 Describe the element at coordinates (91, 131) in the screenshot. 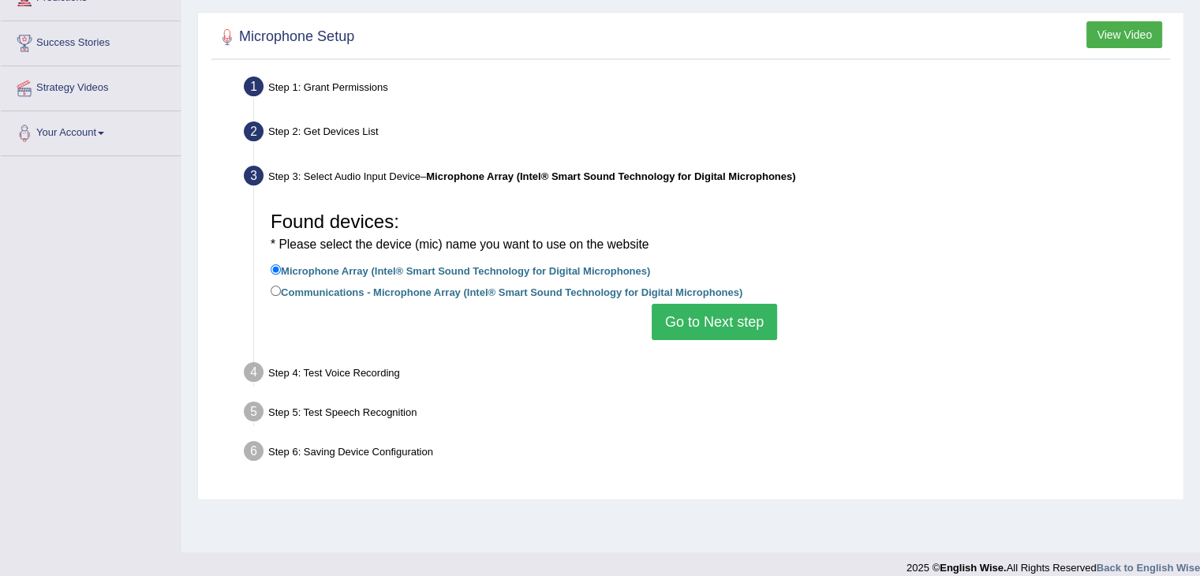

I see `a: Your Account` at that location.